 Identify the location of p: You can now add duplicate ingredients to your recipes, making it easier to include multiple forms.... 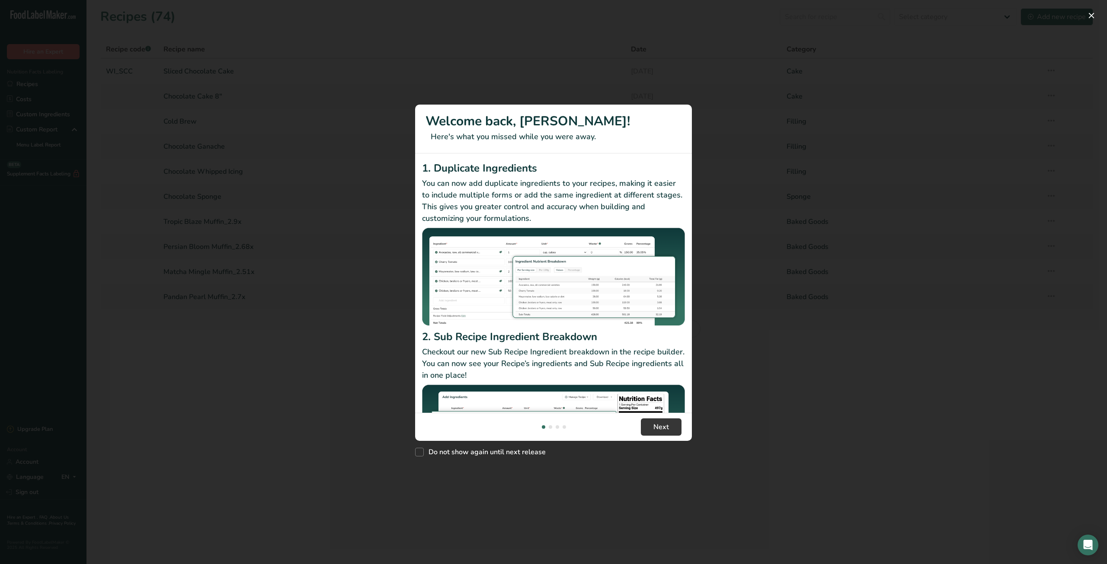
(553, 201).